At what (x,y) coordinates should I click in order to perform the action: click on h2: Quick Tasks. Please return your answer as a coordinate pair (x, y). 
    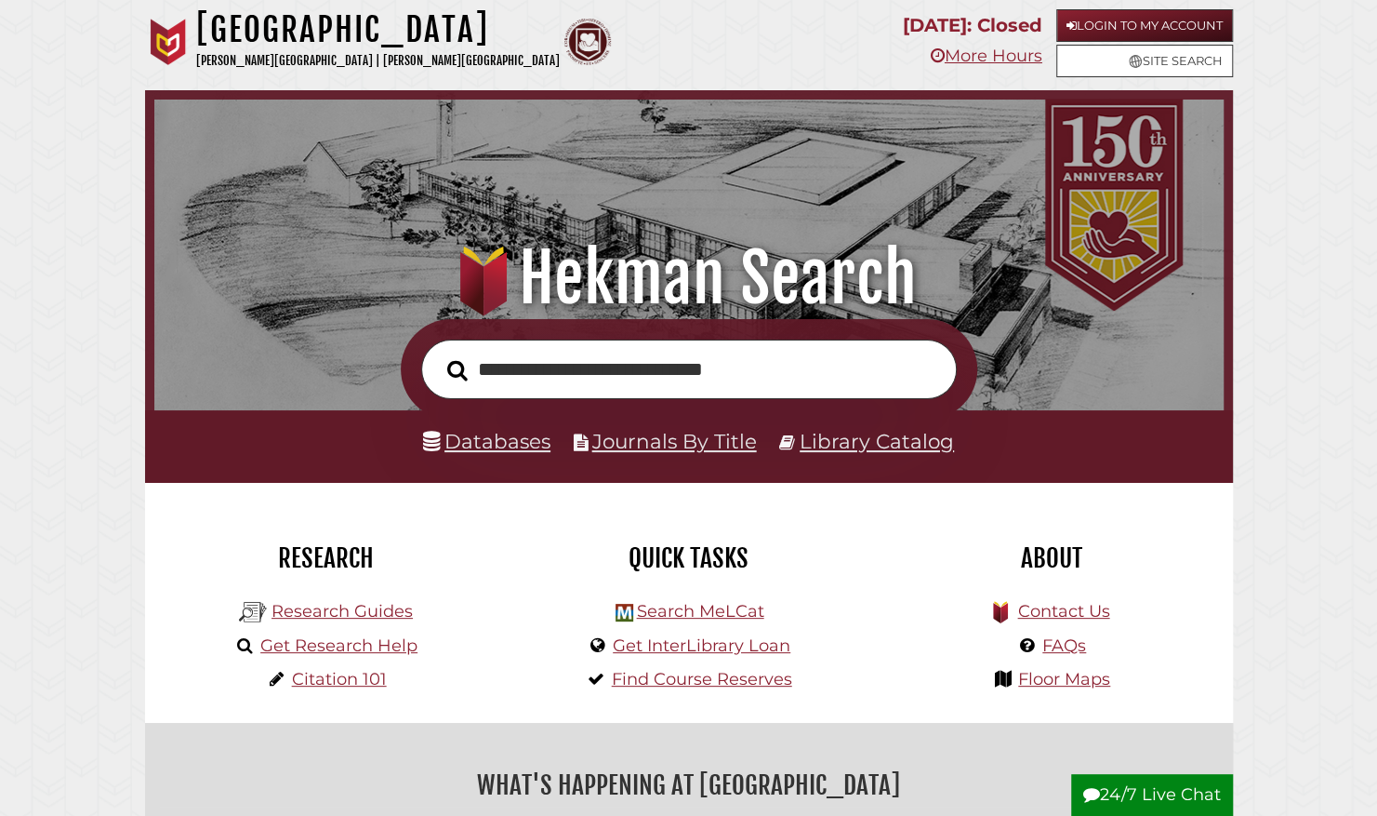
    Looking at the image, I should click on (689, 558).